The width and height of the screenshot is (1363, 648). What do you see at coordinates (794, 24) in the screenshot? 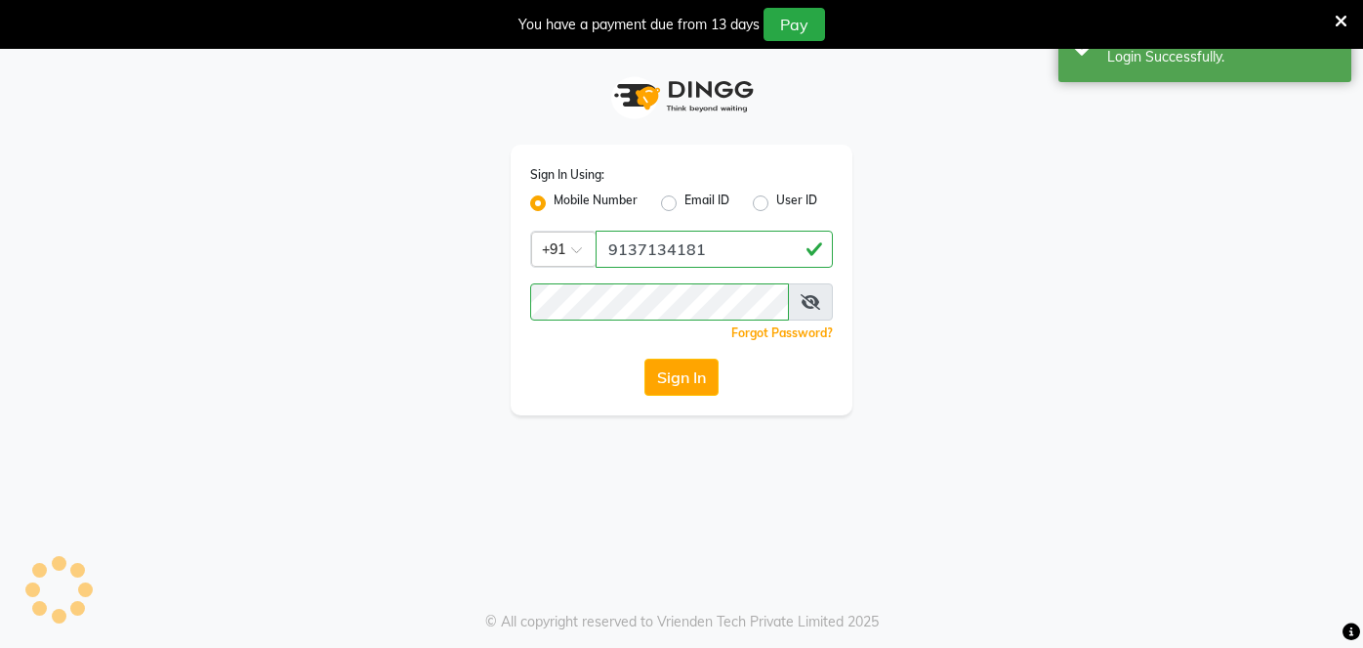
I see `button: Pay` at bounding box center [794, 24].